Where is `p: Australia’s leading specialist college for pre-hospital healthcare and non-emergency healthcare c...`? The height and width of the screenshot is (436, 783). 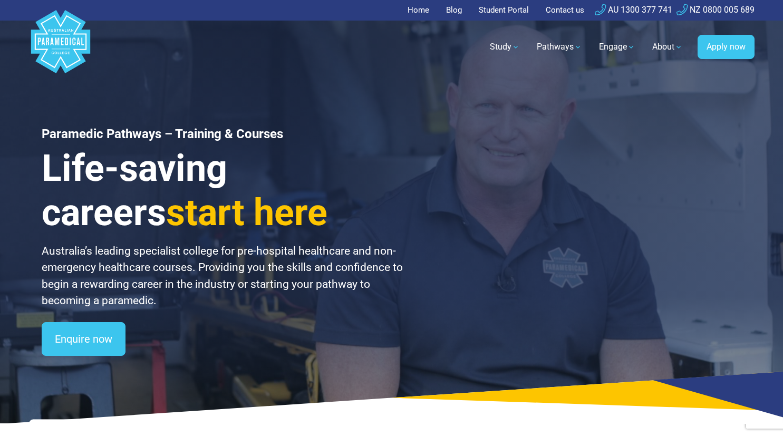
p: Australia’s leading specialist college for pre-hospital healthcare and non-emergency healthcare c... is located at coordinates (223, 276).